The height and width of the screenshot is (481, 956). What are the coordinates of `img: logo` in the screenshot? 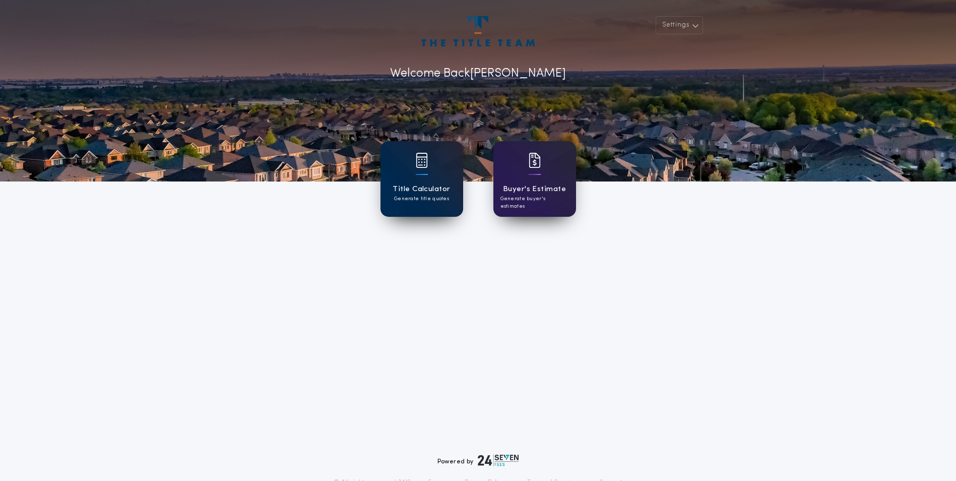 It's located at (498, 460).